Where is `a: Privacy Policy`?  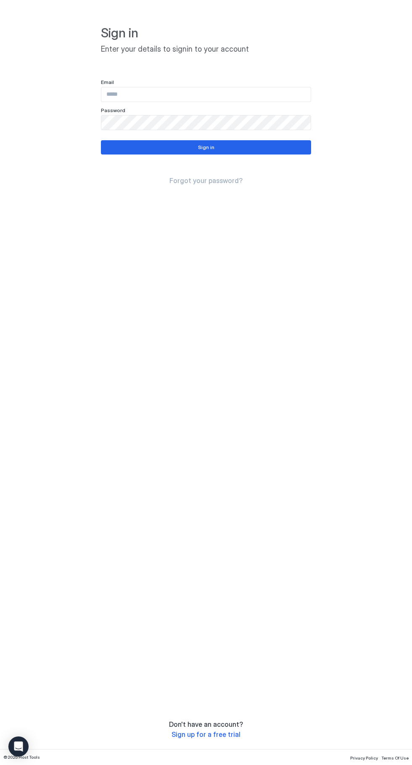
a: Privacy Policy is located at coordinates (364, 757).